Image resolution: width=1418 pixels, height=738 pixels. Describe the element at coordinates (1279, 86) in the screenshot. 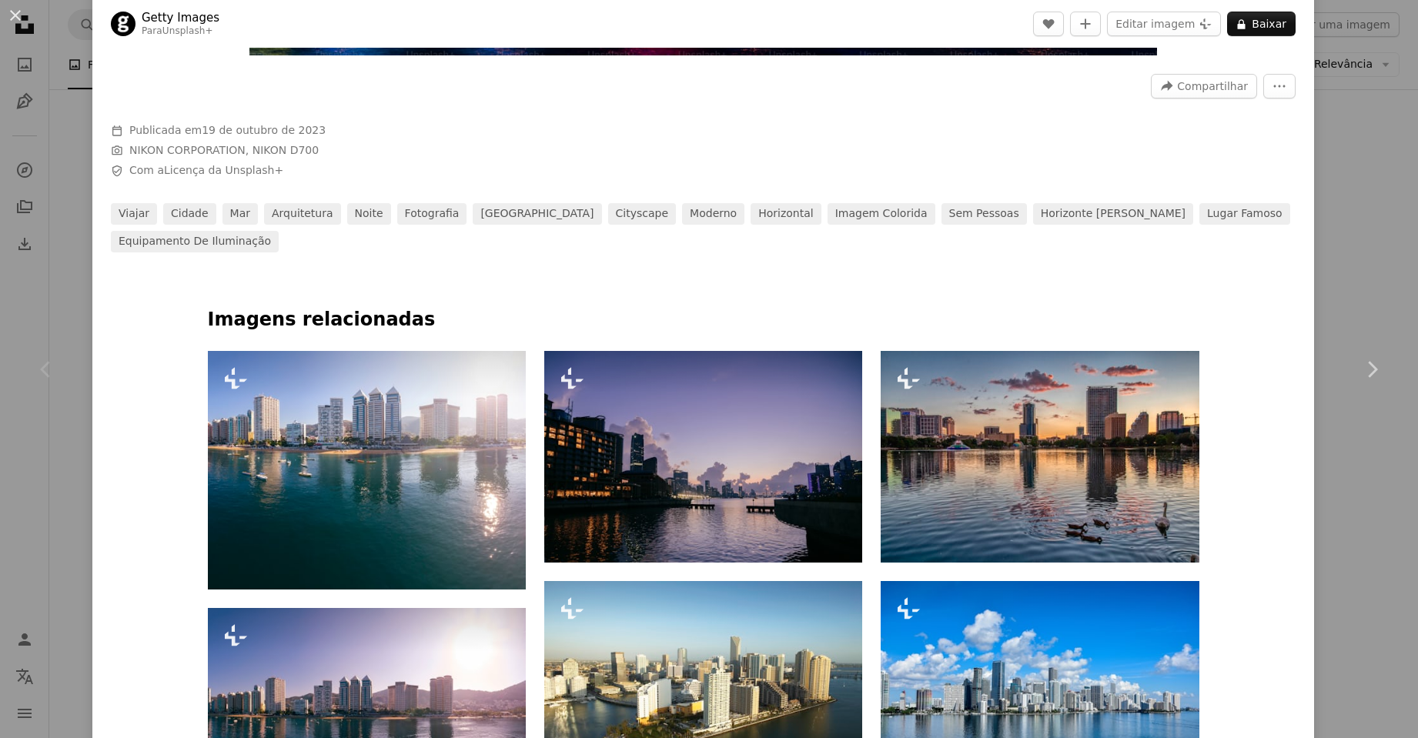

I see `button: Mais ações` at that location.